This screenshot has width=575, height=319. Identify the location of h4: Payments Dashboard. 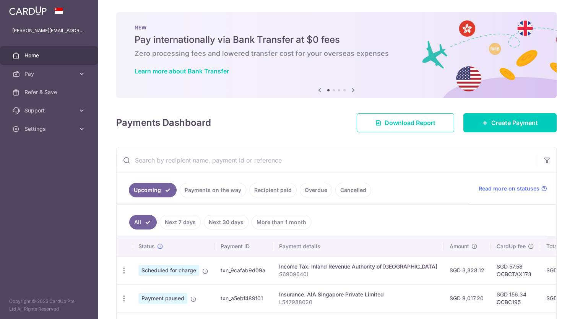
(163, 123).